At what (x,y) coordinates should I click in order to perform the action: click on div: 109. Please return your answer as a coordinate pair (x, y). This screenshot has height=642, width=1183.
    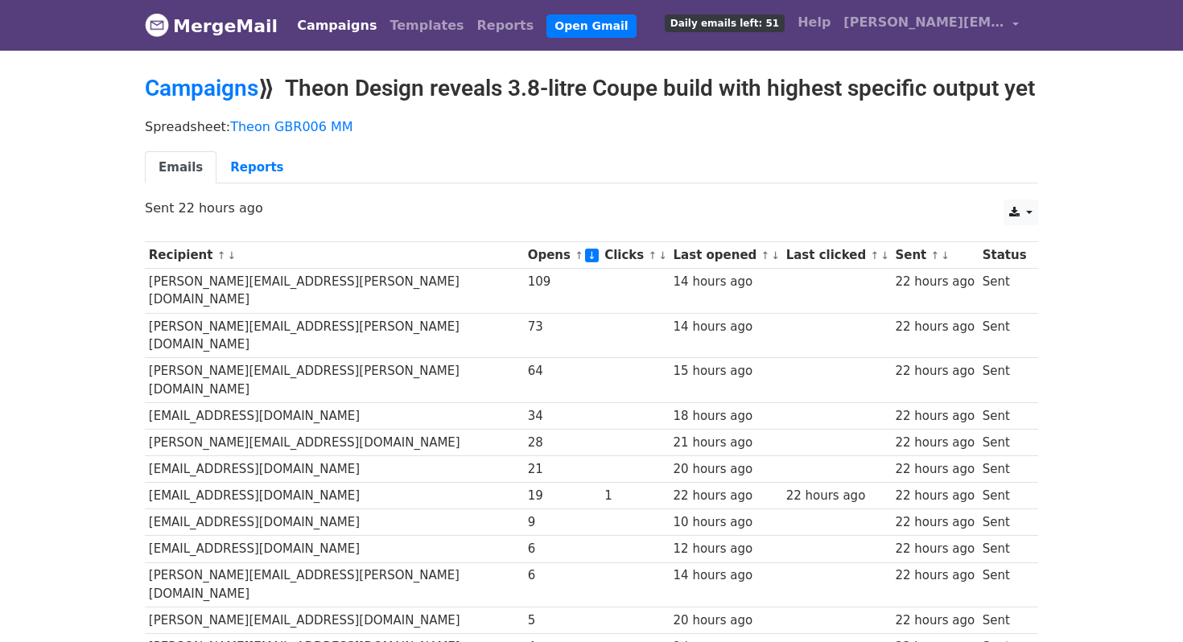
    Looking at the image, I should click on (563, 282).